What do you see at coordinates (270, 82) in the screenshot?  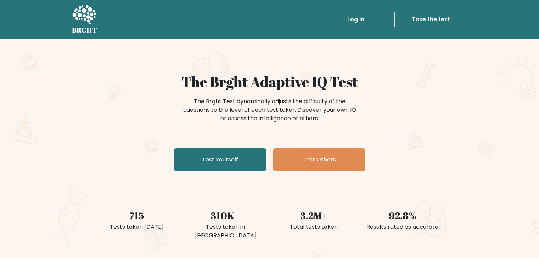 I see `h1: The Brght Adaptive IQ Test` at bounding box center [270, 82].